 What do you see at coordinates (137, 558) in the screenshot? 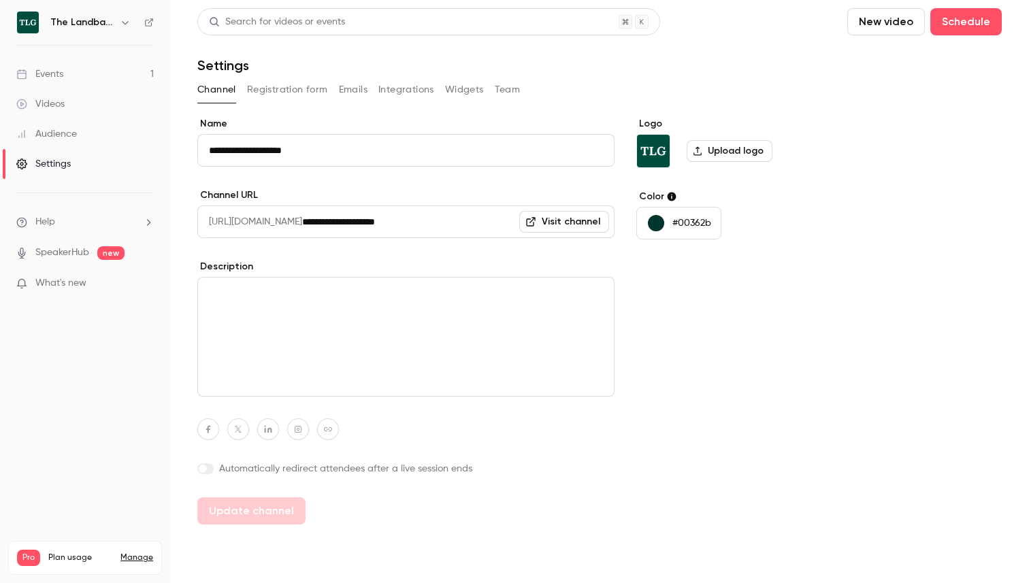
I see `a: Manage` at bounding box center [137, 558].